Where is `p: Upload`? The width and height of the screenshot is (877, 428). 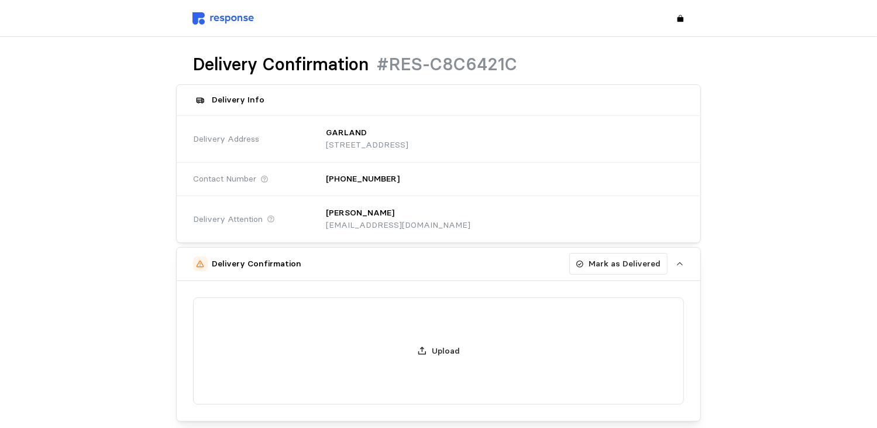 p: Upload is located at coordinates (446, 351).